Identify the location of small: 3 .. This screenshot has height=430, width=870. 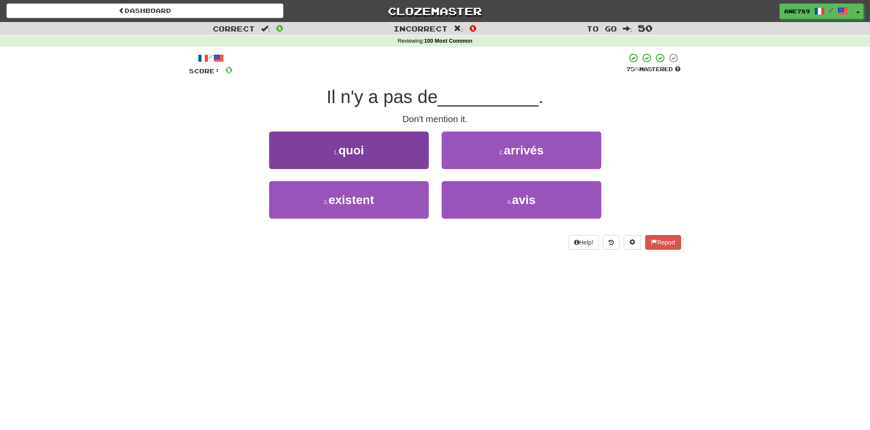
(326, 202).